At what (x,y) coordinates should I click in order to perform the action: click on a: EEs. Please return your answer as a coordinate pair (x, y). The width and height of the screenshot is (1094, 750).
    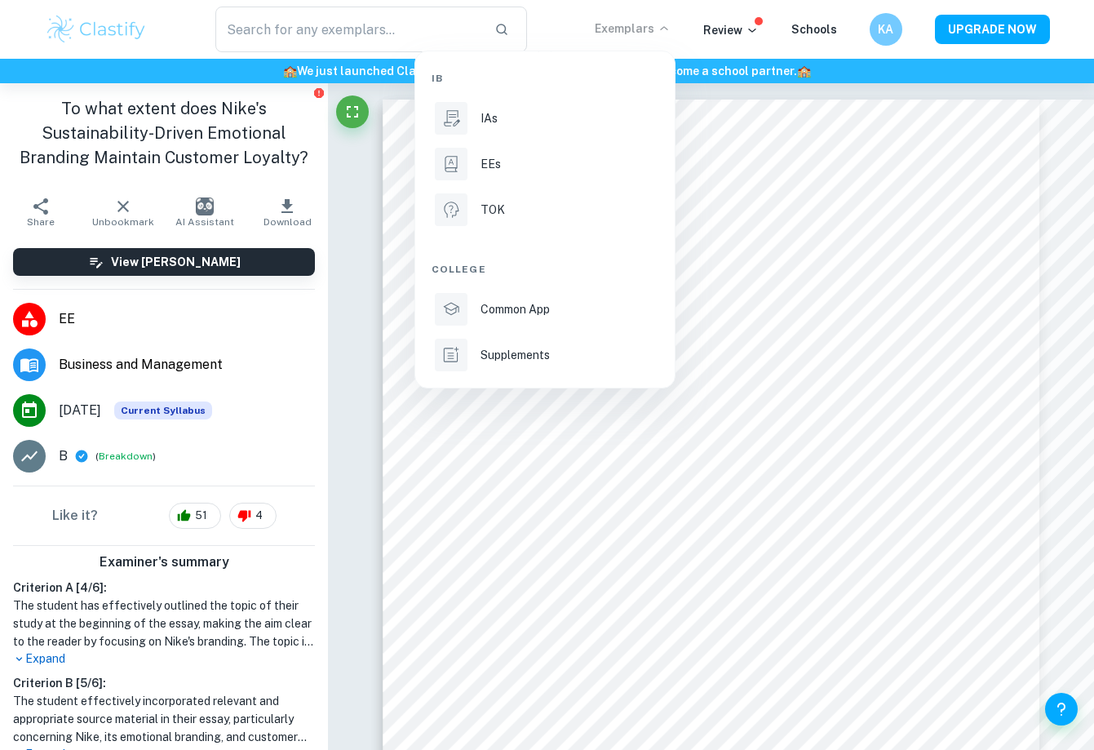
    Looking at the image, I should click on (545, 164).